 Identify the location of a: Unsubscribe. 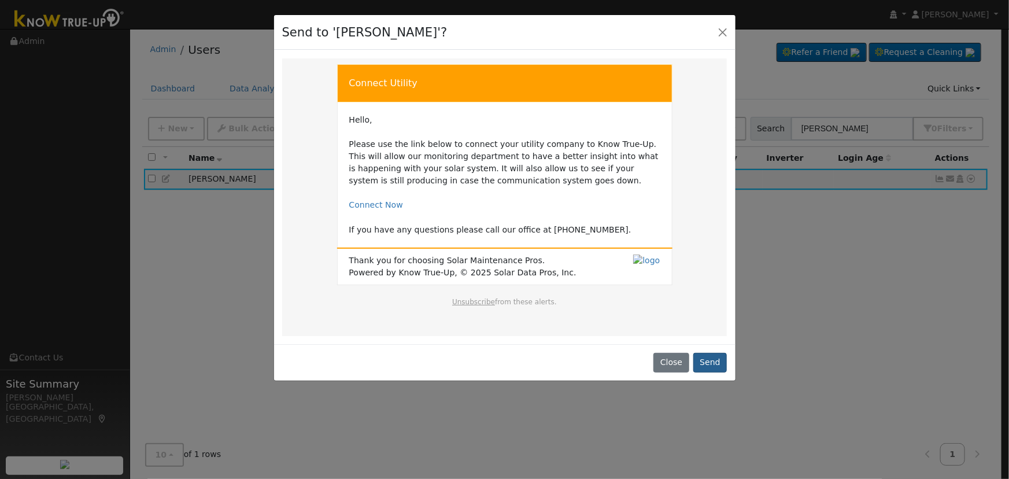
(474, 302).